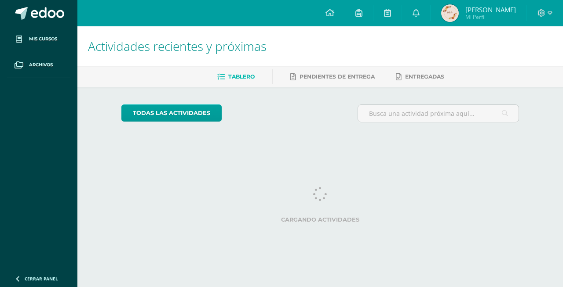 This screenshot has height=287, width=563. Describe the element at coordinates (241, 76) in the screenshot. I see `span: Tablero` at that location.